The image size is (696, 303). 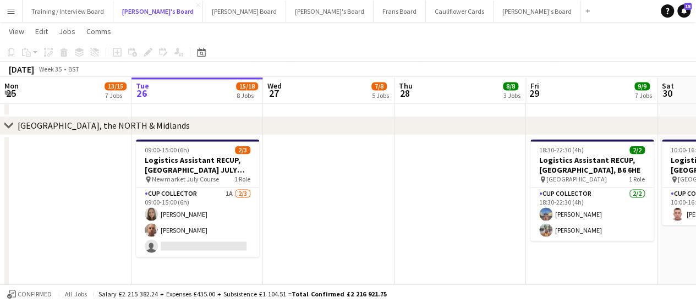 What do you see at coordinates (687, 6) in the screenshot?
I see `span: 15` at bounding box center [687, 6].